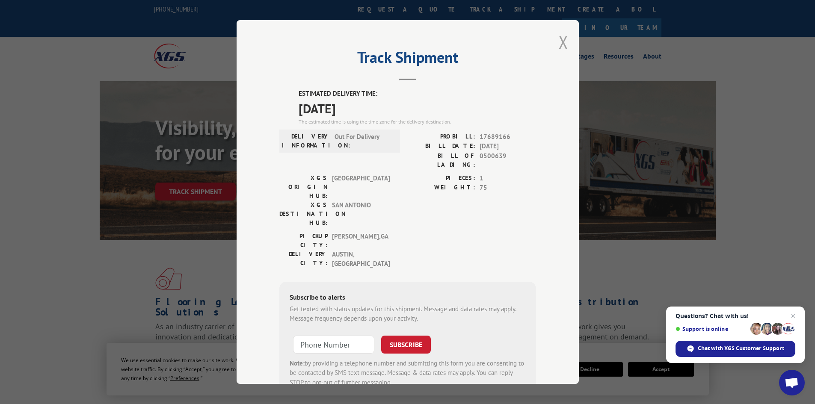 This screenshot has width=815, height=404. I want to click on span: 1, so click(508, 178).